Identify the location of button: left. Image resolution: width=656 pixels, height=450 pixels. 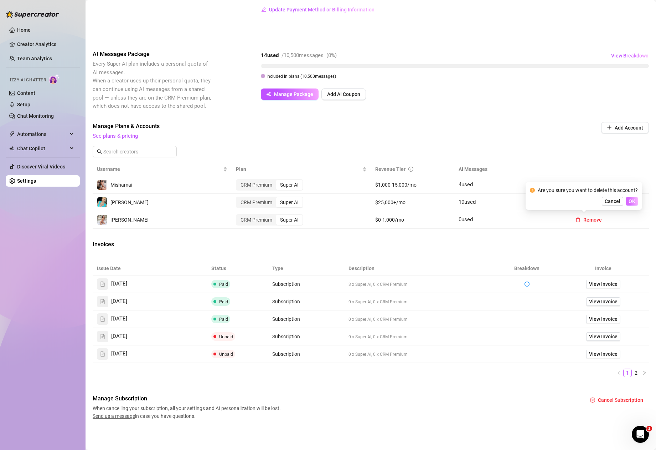
(619, 373).